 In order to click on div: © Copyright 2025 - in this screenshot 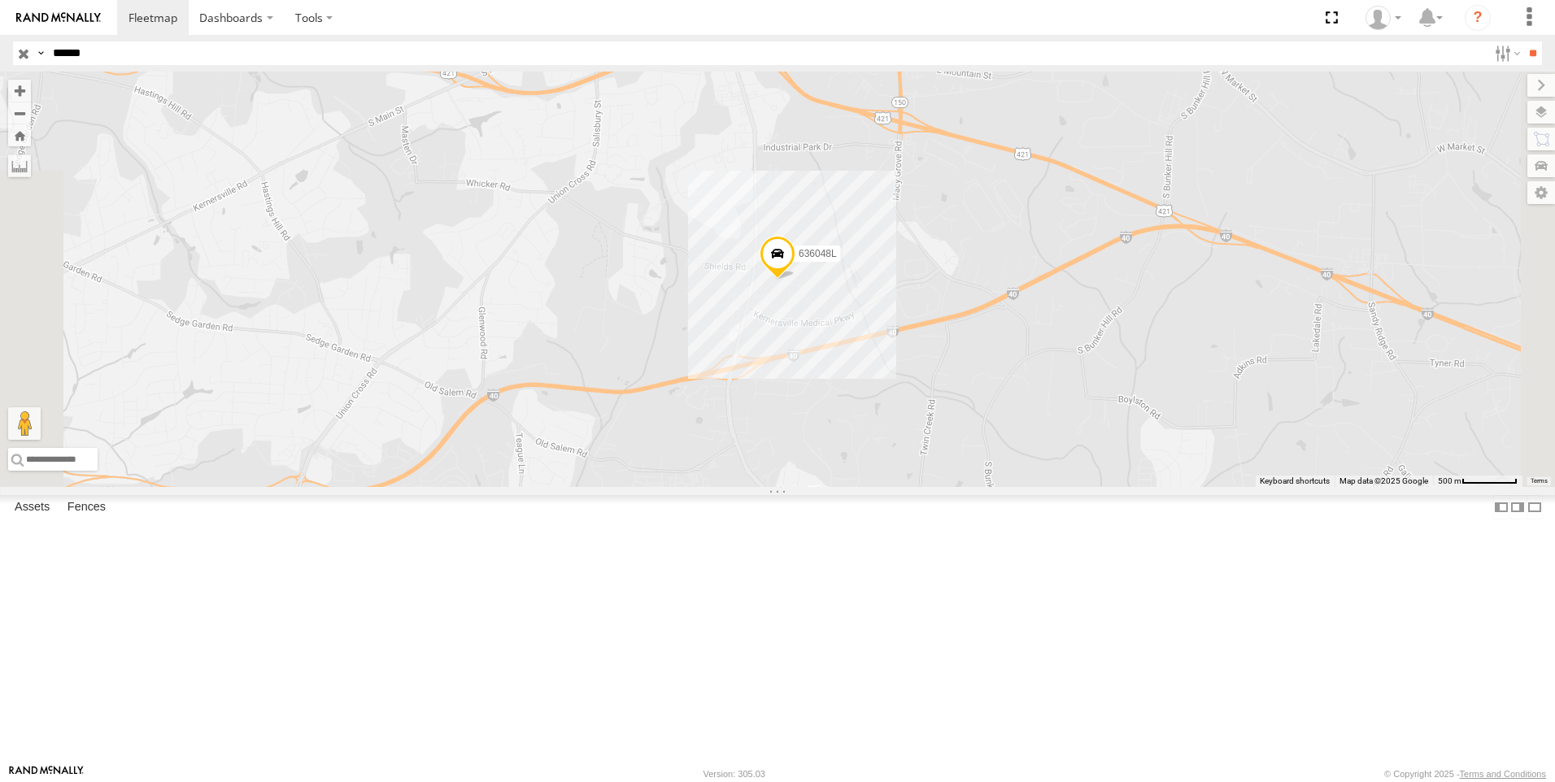, I will do `click(1465, 774)`.